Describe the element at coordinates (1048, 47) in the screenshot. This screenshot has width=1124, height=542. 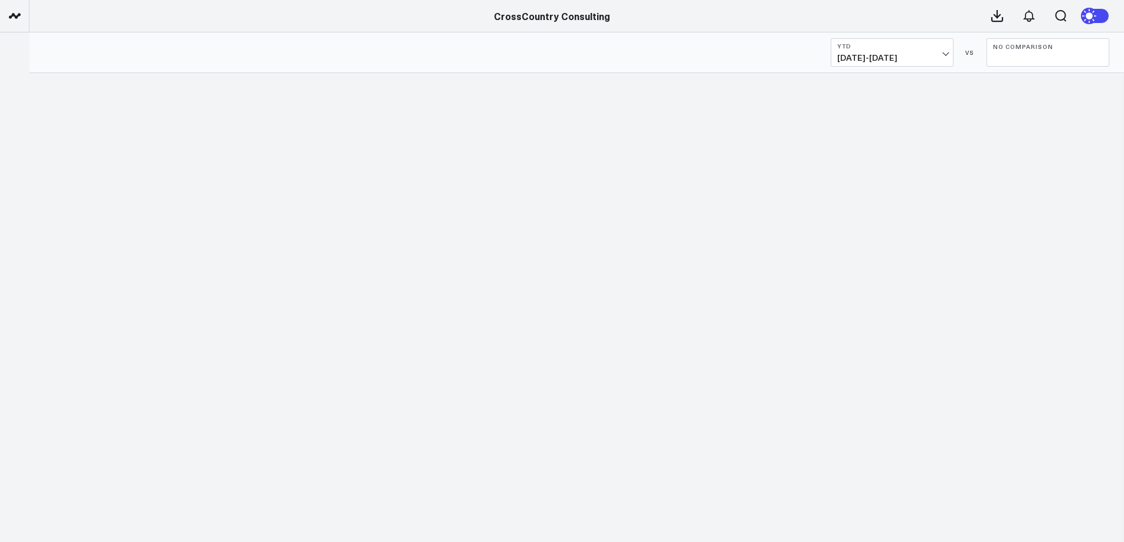
I see `b: No Comparison` at that location.